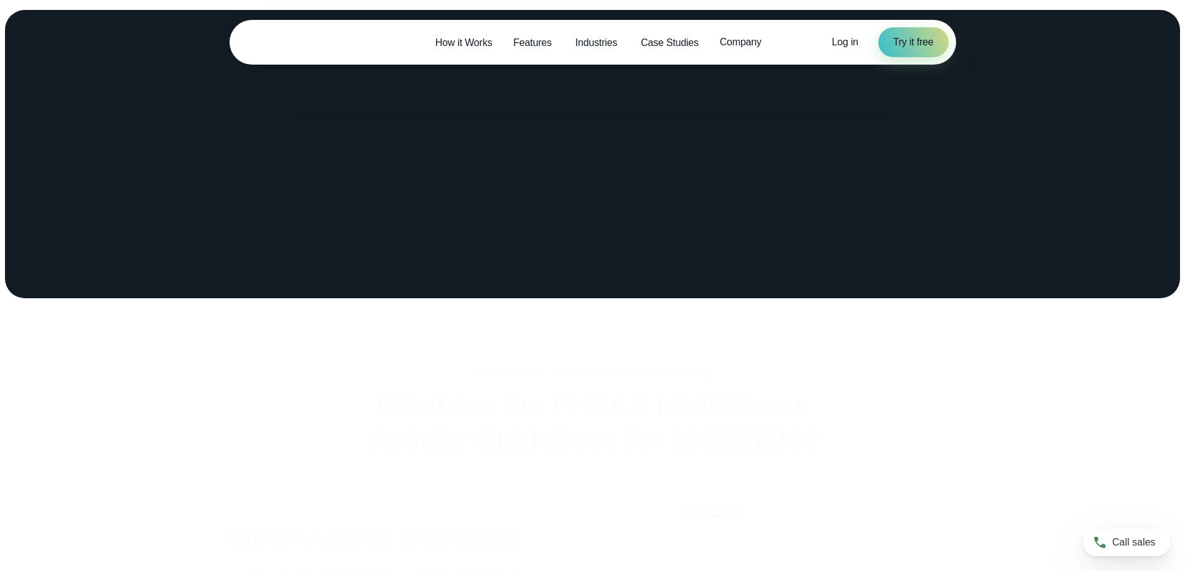 Image resolution: width=1185 pixels, height=571 pixels. I want to click on a: Try it free, so click(913, 42).